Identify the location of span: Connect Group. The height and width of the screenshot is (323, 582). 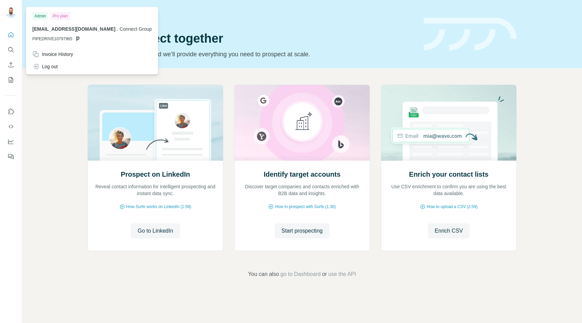
(136, 29).